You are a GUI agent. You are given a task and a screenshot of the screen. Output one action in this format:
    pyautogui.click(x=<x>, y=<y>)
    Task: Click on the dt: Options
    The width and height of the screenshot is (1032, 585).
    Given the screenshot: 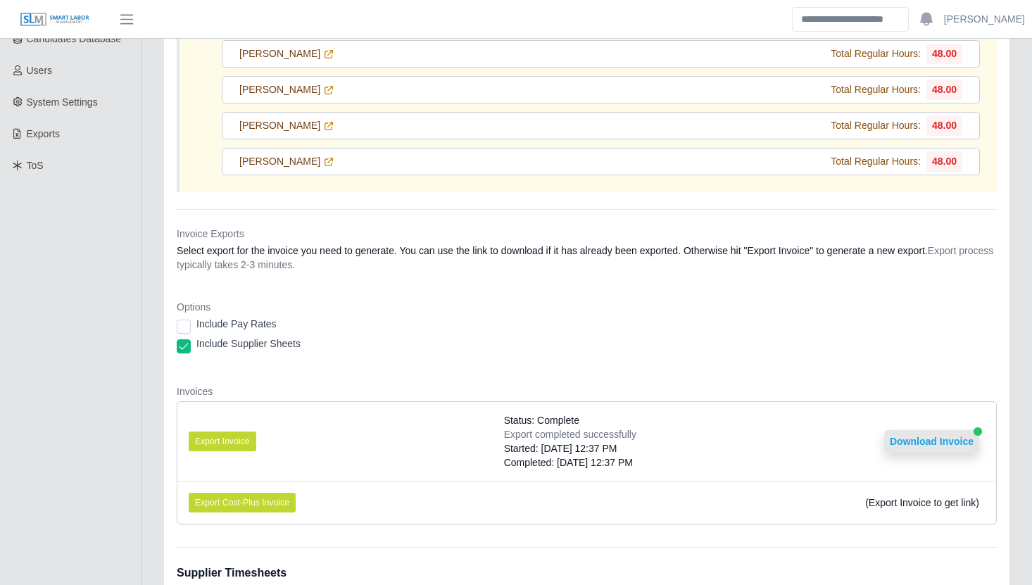 What is the action you would take?
    pyautogui.click(x=587, y=307)
    